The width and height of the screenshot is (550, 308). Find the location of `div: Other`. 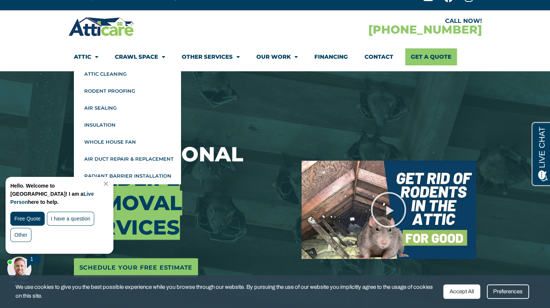

div: Other is located at coordinates (17, 60).